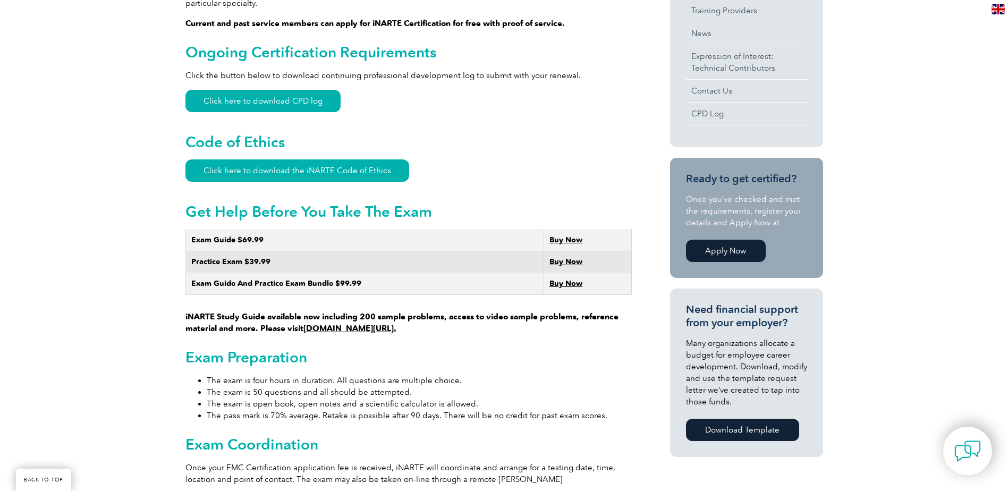 The height and width of the screenshot is (491, 1008). What do you see at coordinates (227, 240) in the screenshot?
I see `strong: Exam Guide $69.99` at bounding box center [227, 240].